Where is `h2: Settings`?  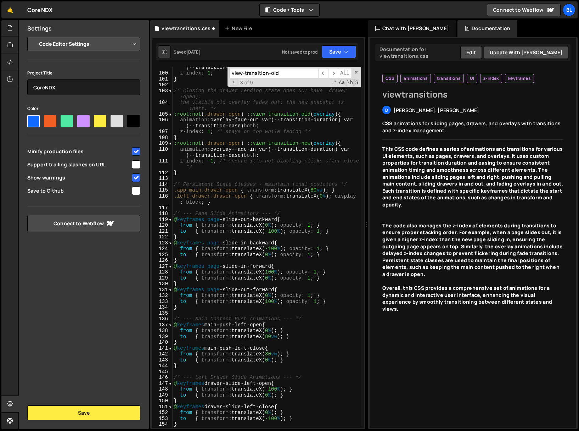
h2: Settings is located at coordinates (39, 28).